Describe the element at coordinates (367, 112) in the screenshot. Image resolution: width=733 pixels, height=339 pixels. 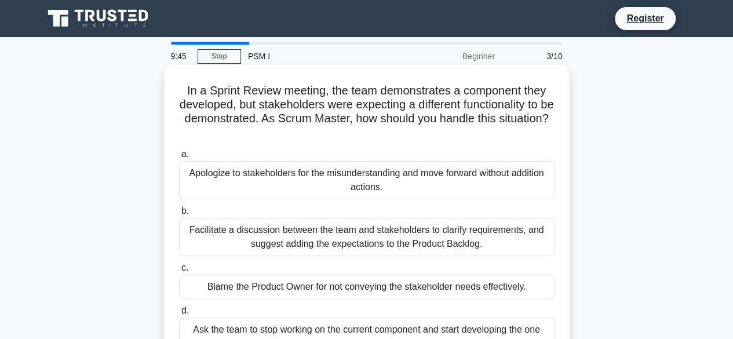
I see `h5: In a Sprint Review meeting, the team demonstrates a component they developed, but stakeholders we...` at that location.